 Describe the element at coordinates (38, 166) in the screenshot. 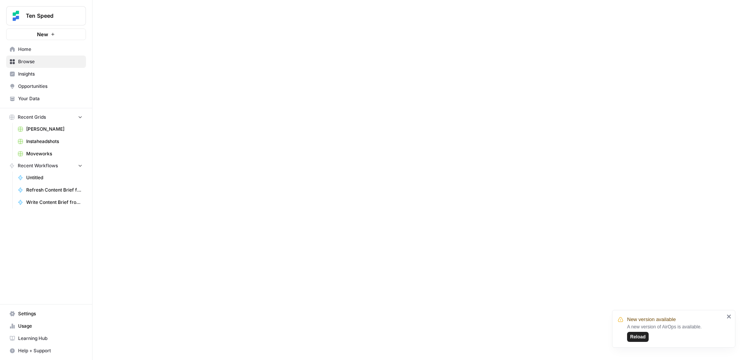

I see `span: Recent Workflows` at that location.